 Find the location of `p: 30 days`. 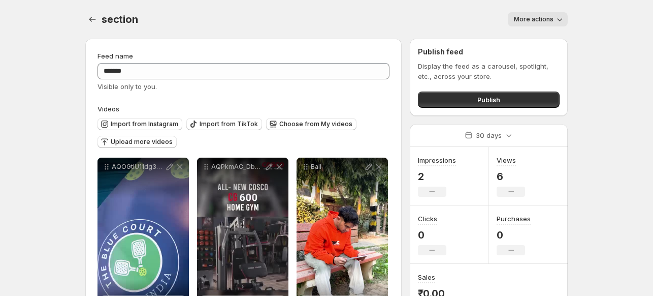

p: 30 days is located at coordinates (489, 135).